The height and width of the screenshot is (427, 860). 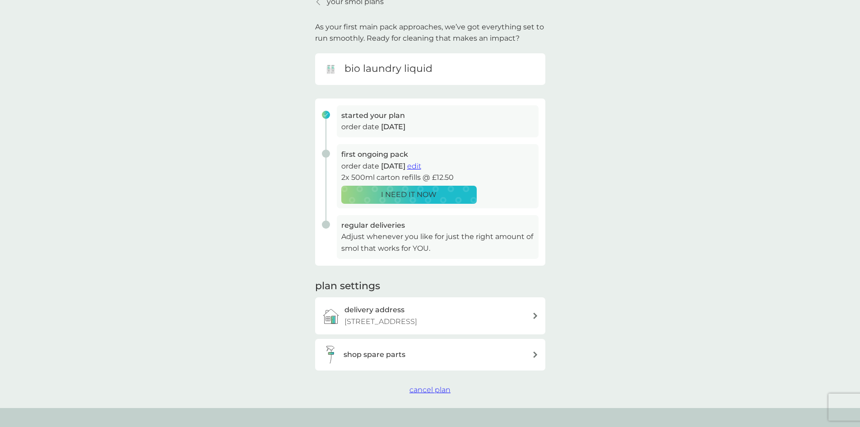 What do you see at coordinates (374, 310) in the screenshot?
I see `h3: delivery address` at bounding box center [374, 310].